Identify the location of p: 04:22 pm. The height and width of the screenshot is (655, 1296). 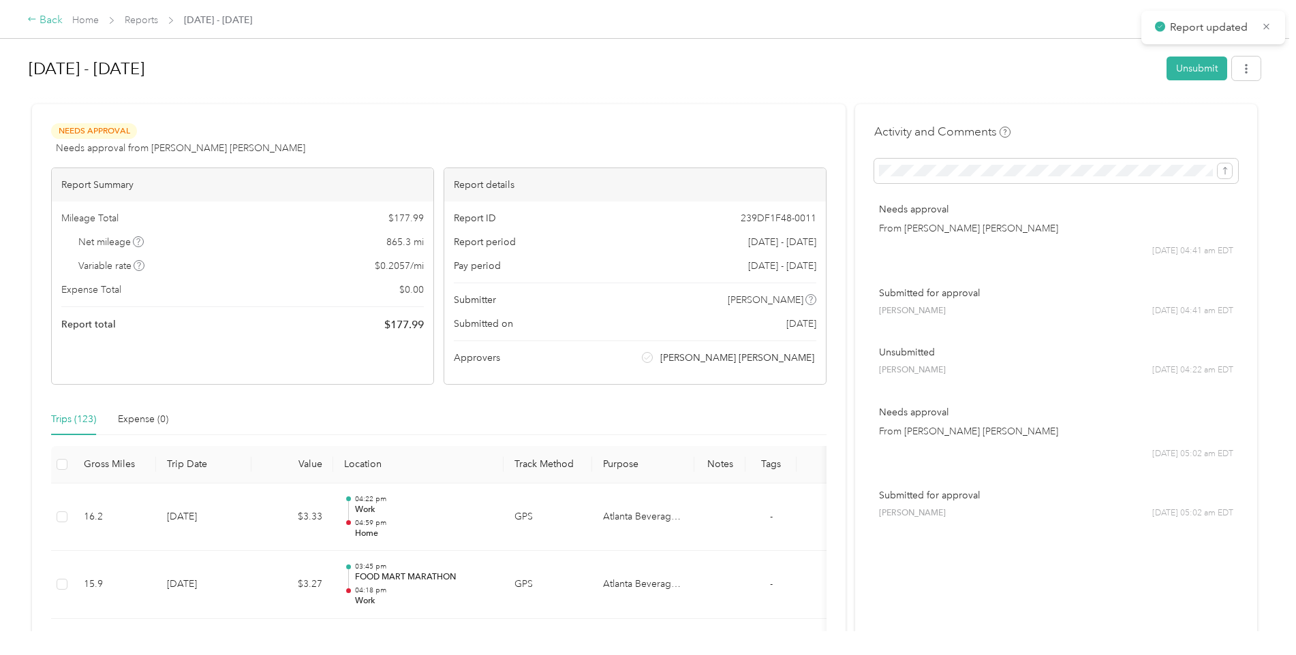
(424, 499).